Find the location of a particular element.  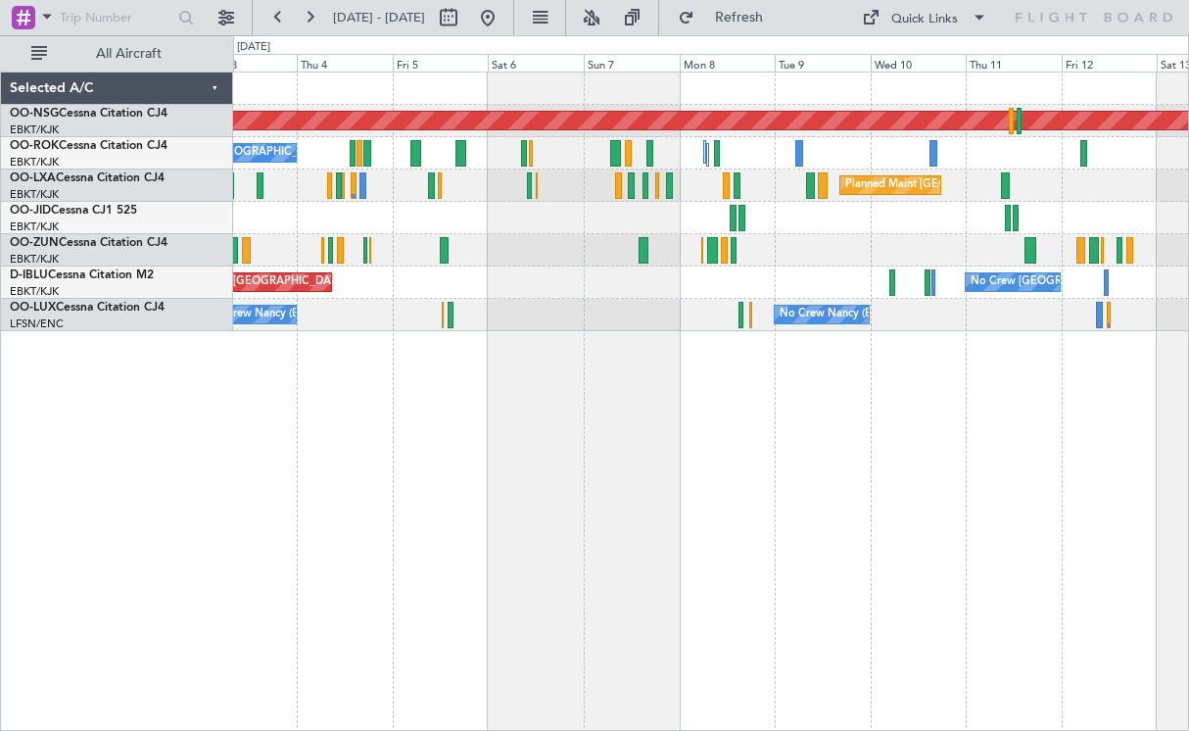

a: OO-LXACessna Citation CJ4 is located at coordinates (87, 178).